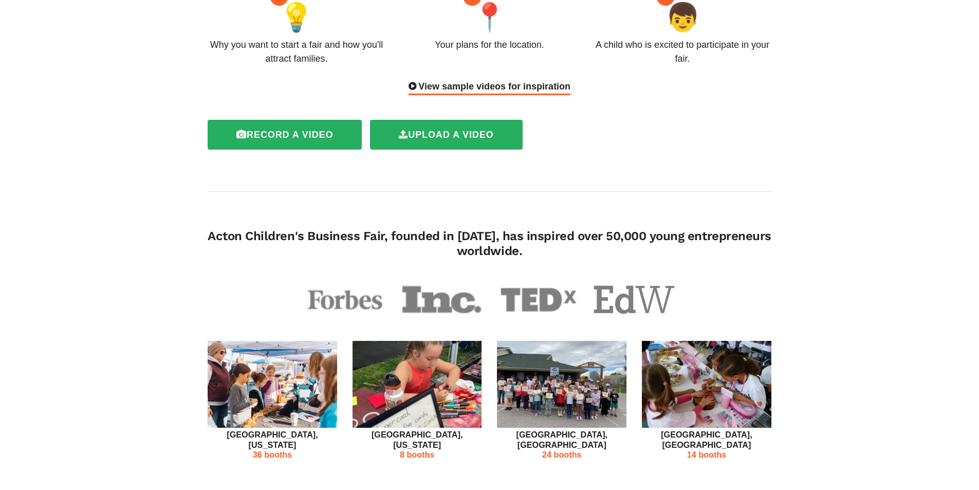 The image size is (979, 490). What do you see at coordinates (683, 52) in the screenshot?
I see `div: A child who is excited to participate in your fair.` at bounding box center [683, 52].